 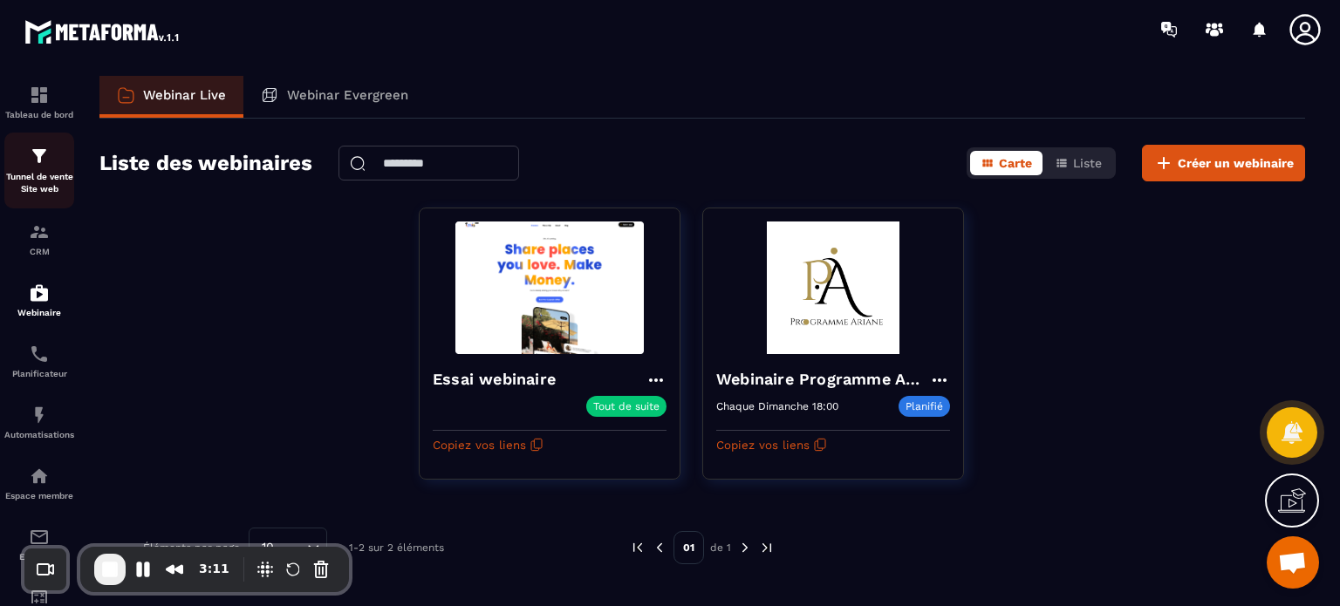 What do you see at coordinates (39, 114) in the screenshot?
I see `p: Tableau de bord` at bounding box center [39, 114].